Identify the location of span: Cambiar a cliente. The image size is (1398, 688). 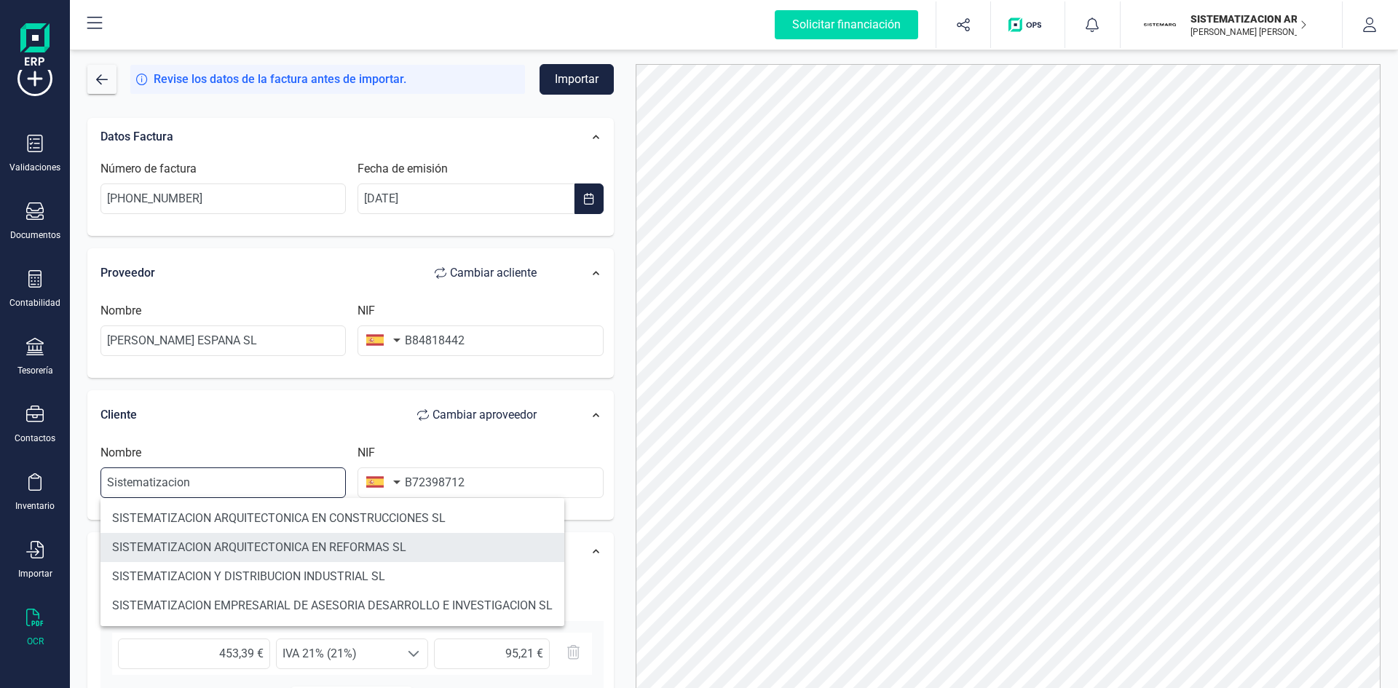
(493, 273).